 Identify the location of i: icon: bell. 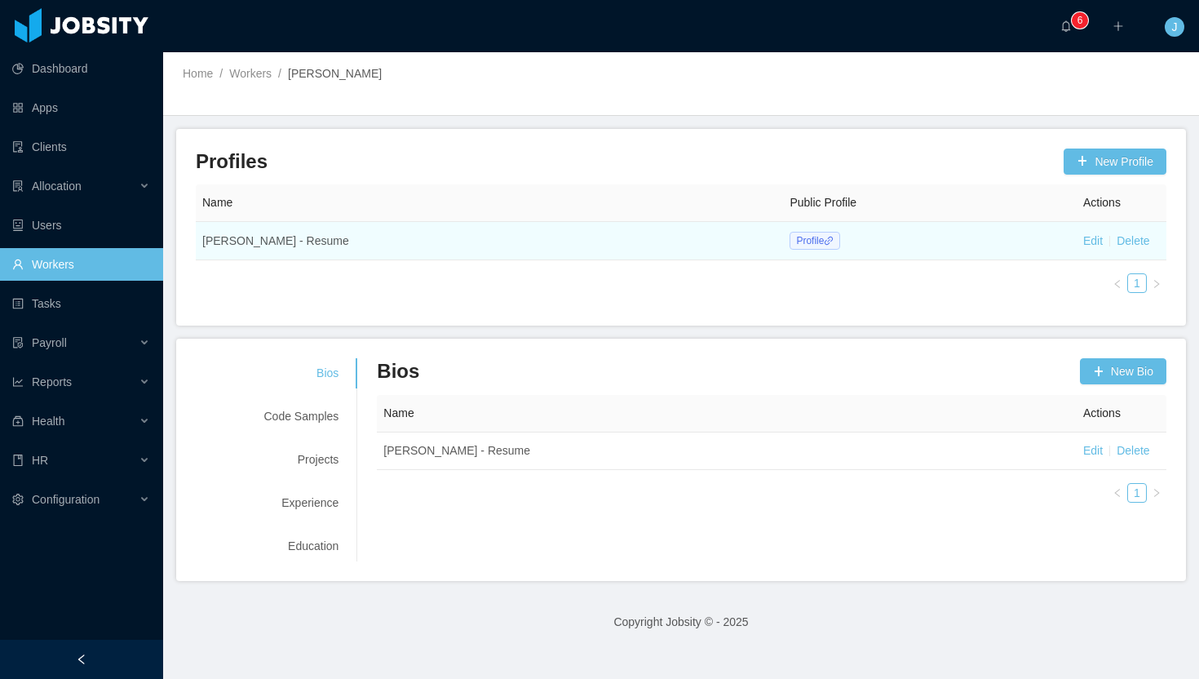
(1066, 26).